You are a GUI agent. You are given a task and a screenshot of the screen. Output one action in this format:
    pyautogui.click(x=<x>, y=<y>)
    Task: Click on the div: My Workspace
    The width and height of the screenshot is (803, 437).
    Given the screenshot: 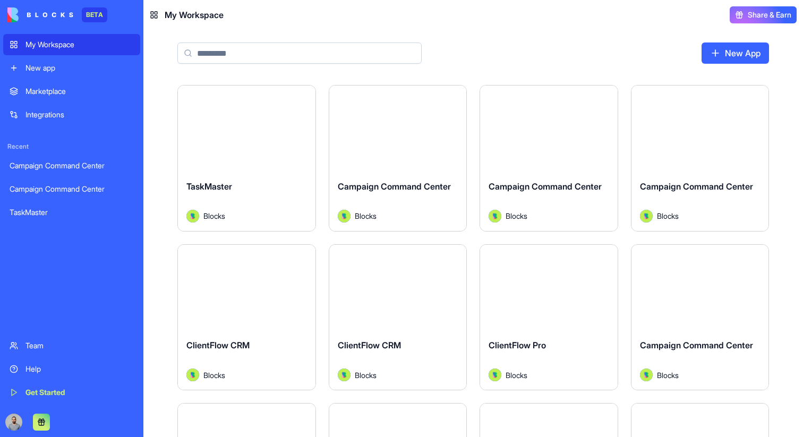 What is the action you would take?
    pyautogui.click(x=80, y=45)
    